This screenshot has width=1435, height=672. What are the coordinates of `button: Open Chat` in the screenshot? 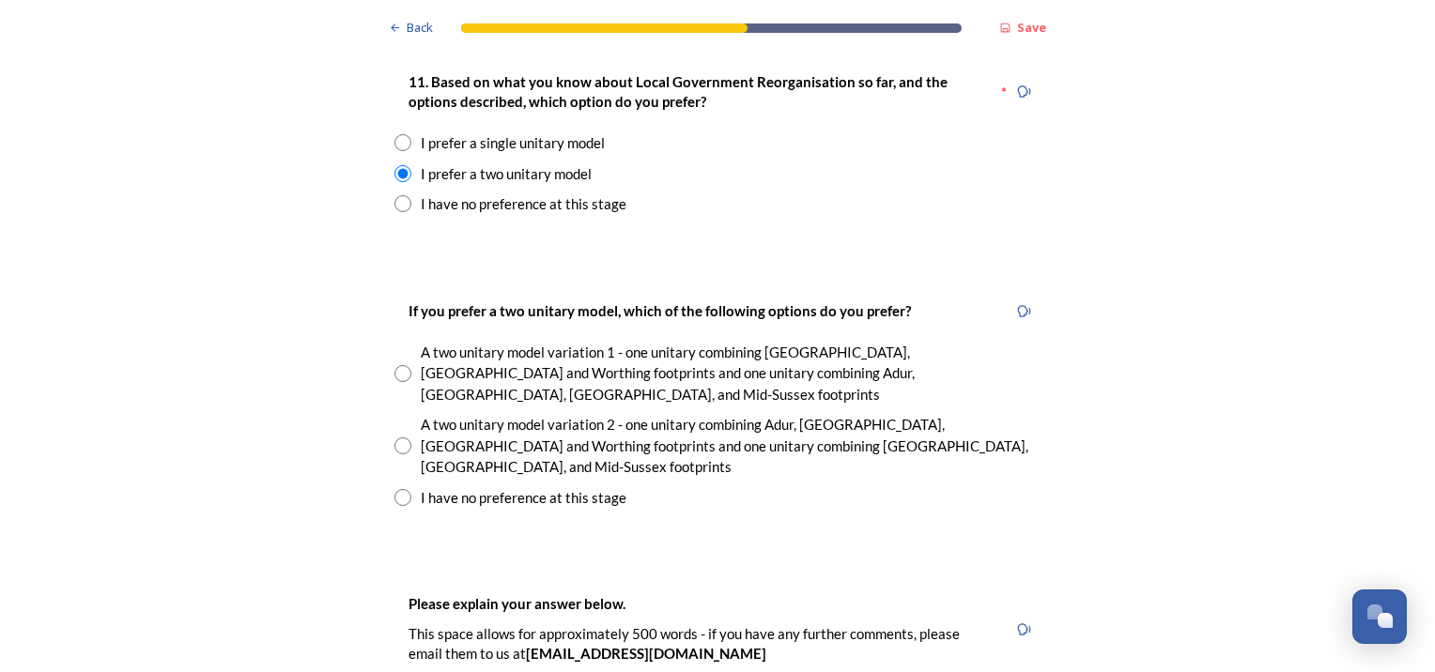 It's located at (1379, 617).